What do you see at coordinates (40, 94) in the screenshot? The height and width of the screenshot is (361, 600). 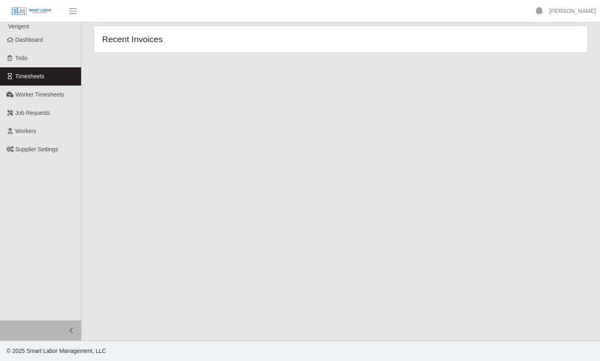 I see `span: Worker Timesheets` at bounding box center [40, 94].